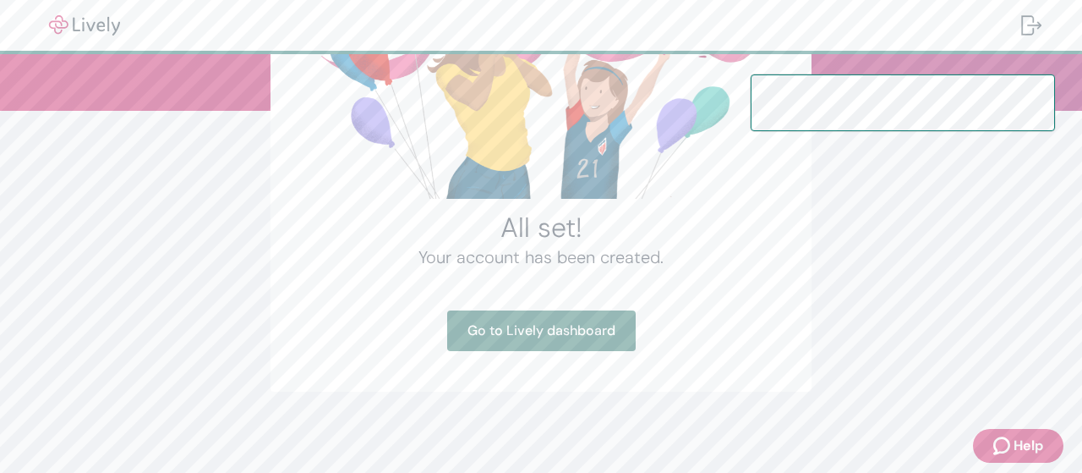  What do you see at coordinates (85, 25) in the screenshot?
I see `img: Lively` at bounding box center [85, 25].